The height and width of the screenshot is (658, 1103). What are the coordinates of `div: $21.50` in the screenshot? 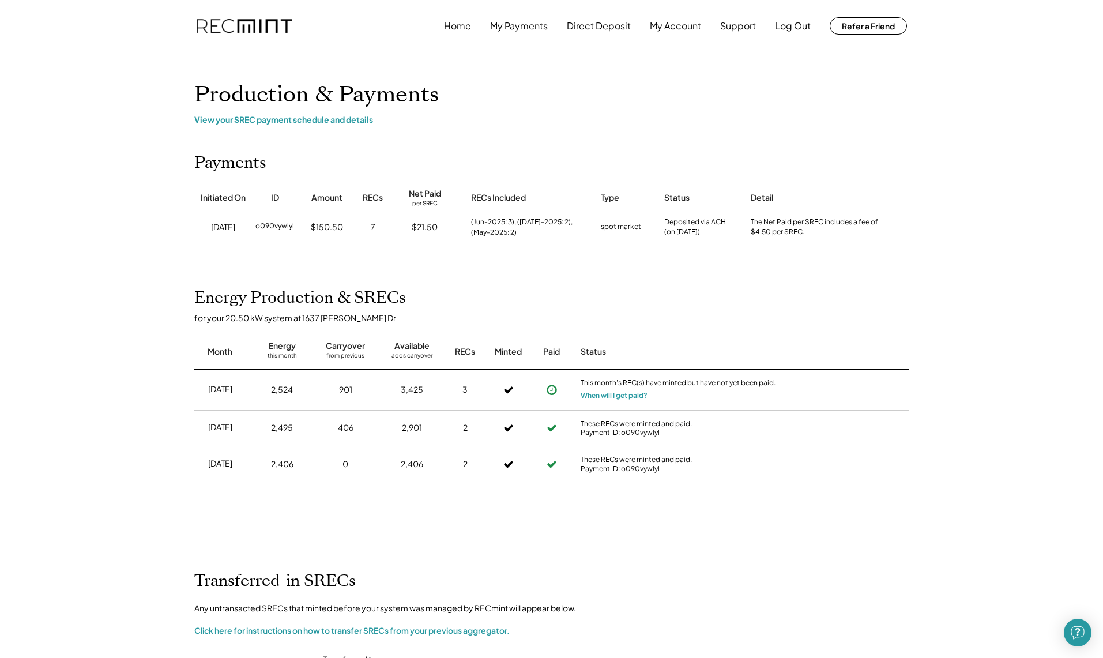 It's located at (424, 227).